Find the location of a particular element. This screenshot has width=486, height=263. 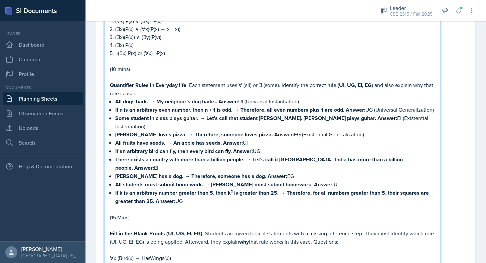

strong: Fill-in-the-Blank Proofs (UI, UG, EI, EG) is located at coordinates (156, 234).